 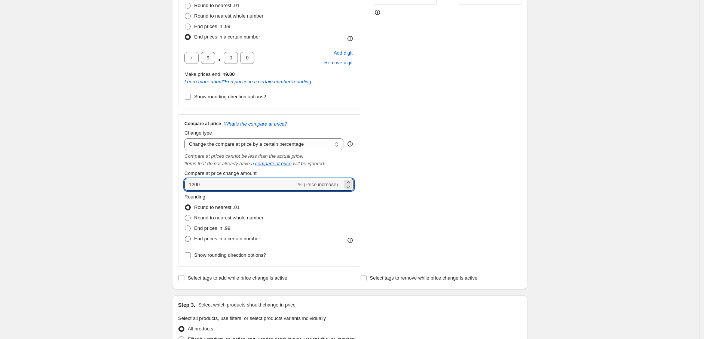 I want to click on span: Make prices end in, so click(x=209, y=74).